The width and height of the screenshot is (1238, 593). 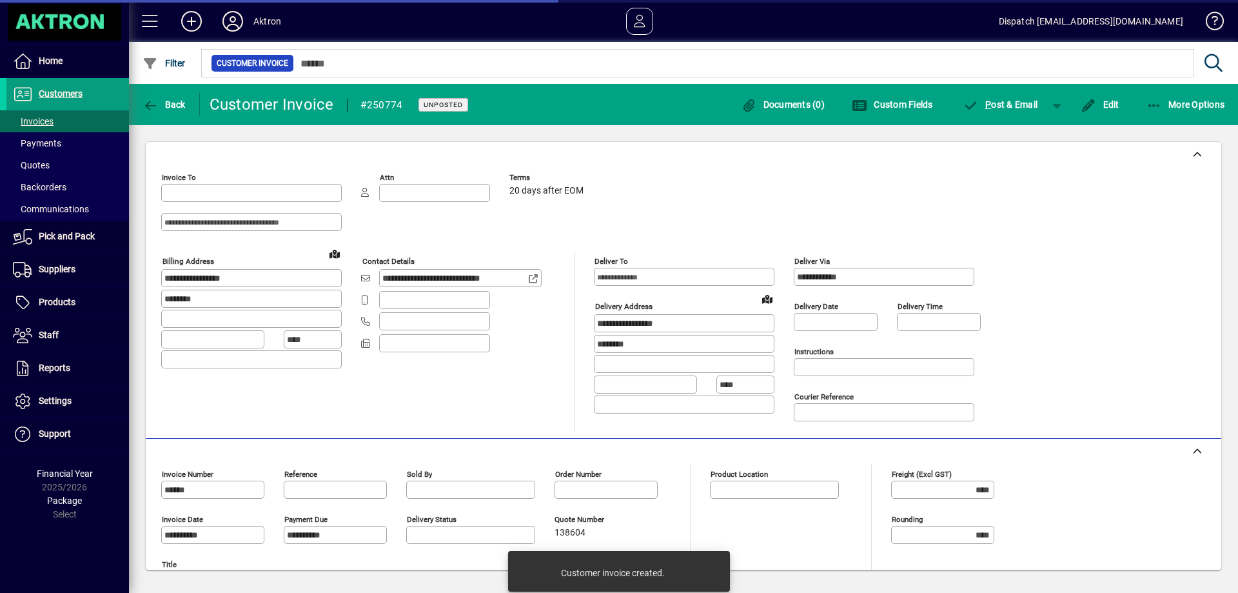 I want to click on mat-label: Invoice To, so click(x=179, y=177).